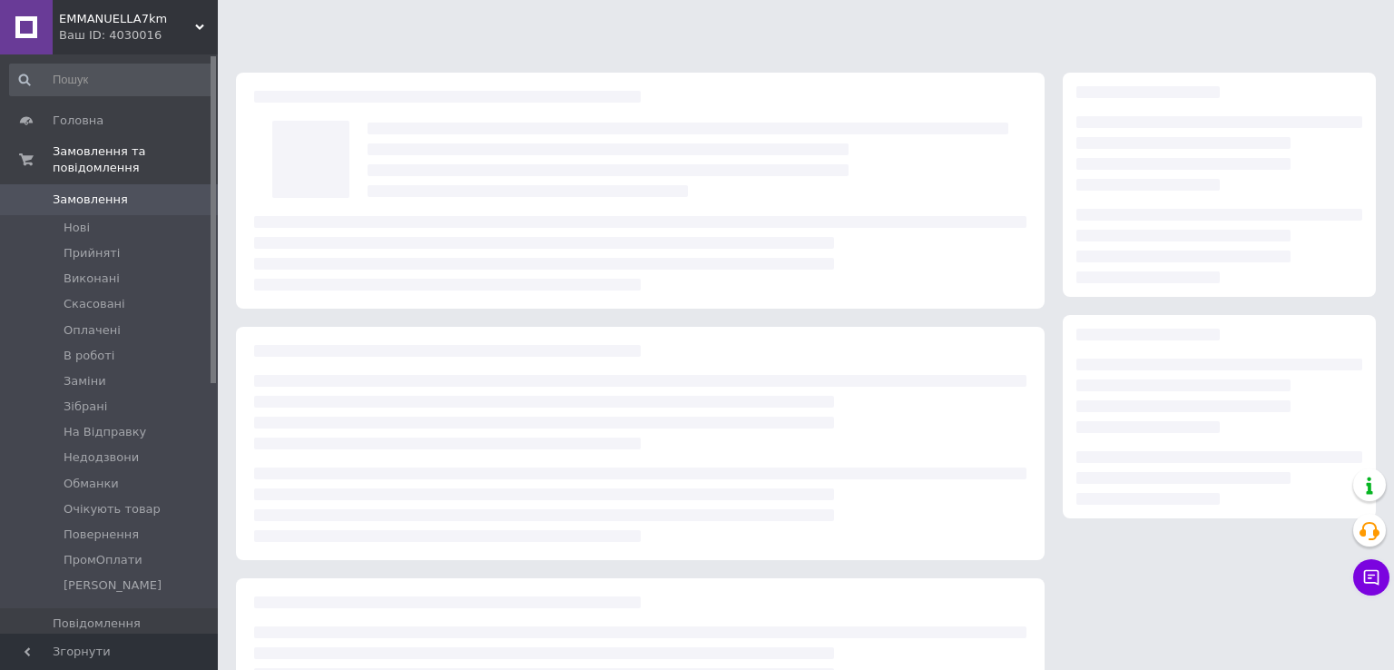 Image resolution: width=1394 pixels, height=670 pixels. Describe the element at coordinates (112, 80) in the screenshot. I see `input: Пошук` at that location.